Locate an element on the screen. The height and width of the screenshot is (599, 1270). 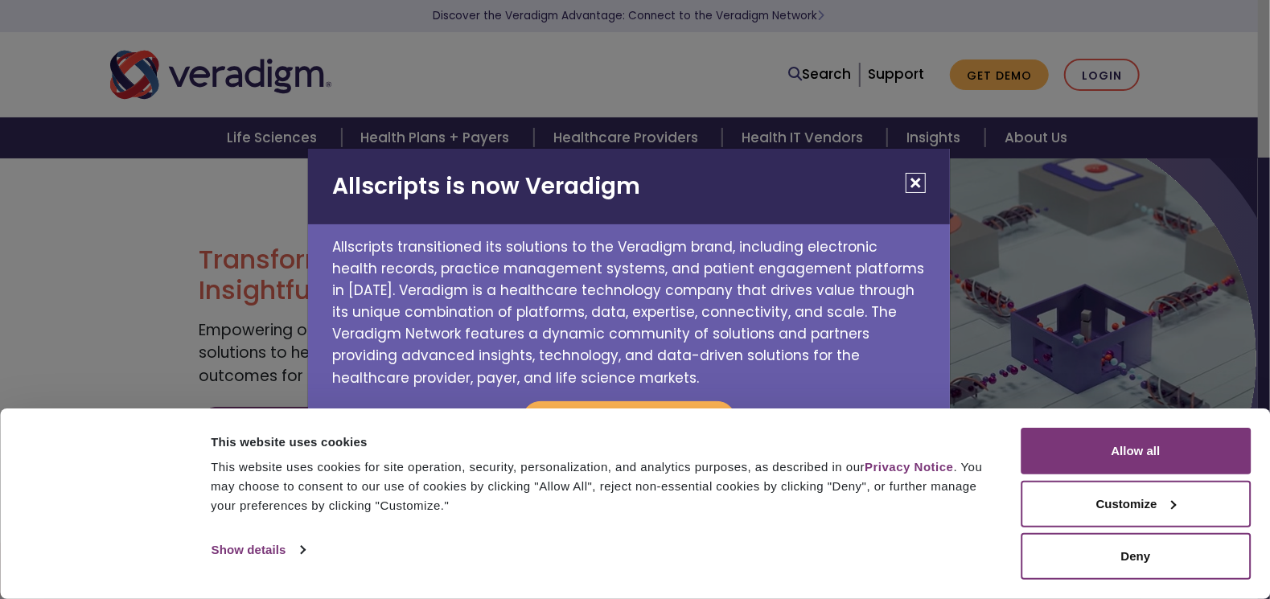
div: This website uses cookies for site operation, security, personalization, and analytics purposes, ... is located at coordinates (598, 487).